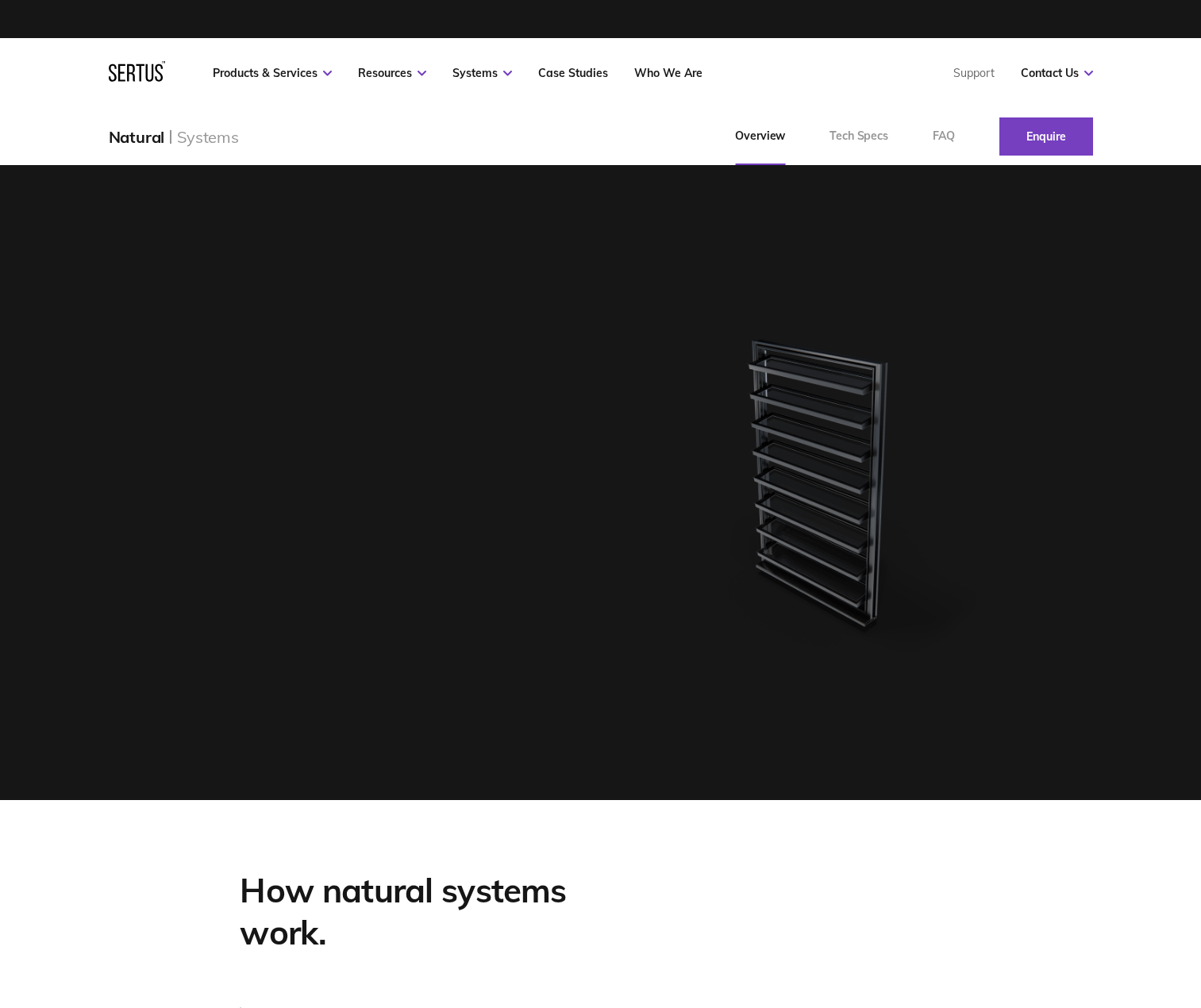 The height and width of the screenshot is (1008, 1201). Describe the element at coordinates (272, 73) in the screenshot. I see `a: Products & Services` at that location.